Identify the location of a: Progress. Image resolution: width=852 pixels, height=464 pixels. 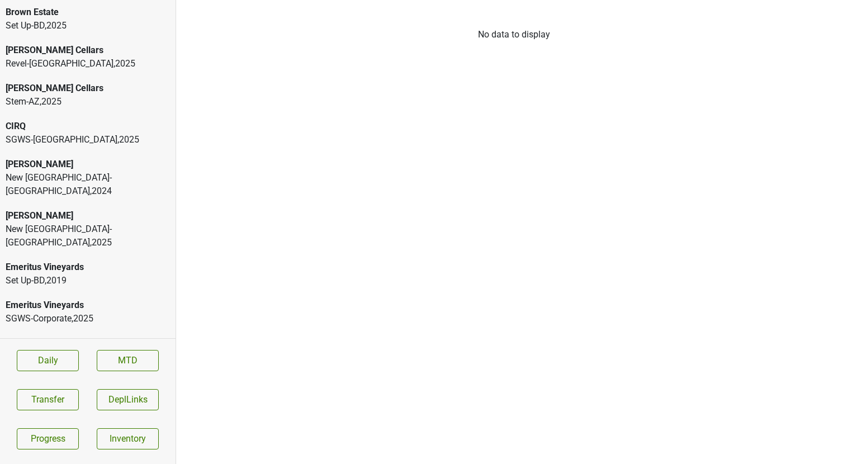
(48, 439).